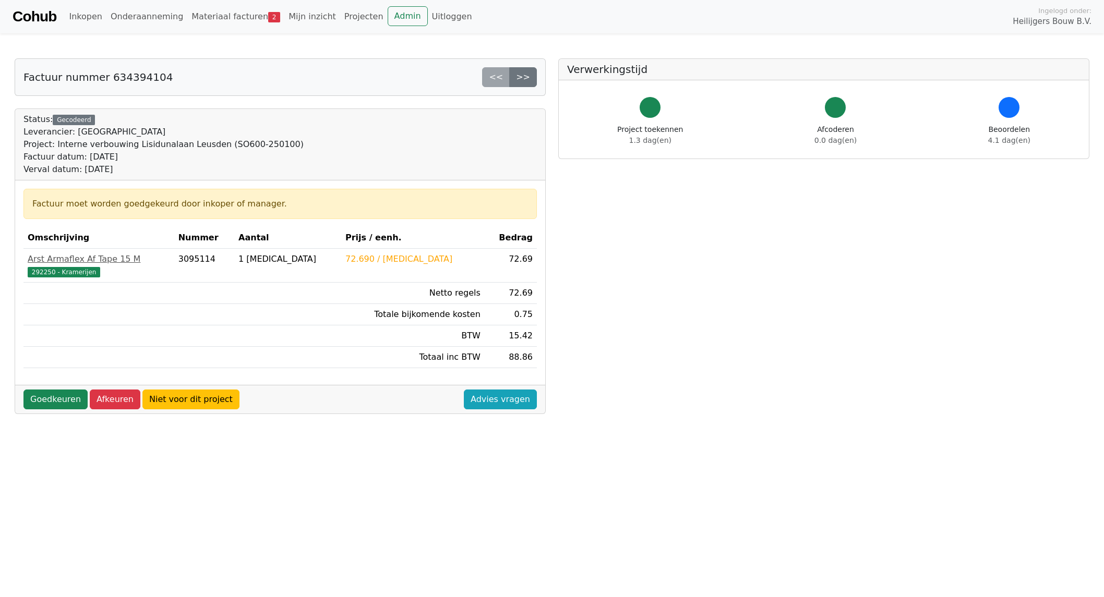  What do you see at coordinates (413, 315) in the screenshot?
I see `td: Totale bijkomende kosten` at bounding box center [413, 315].